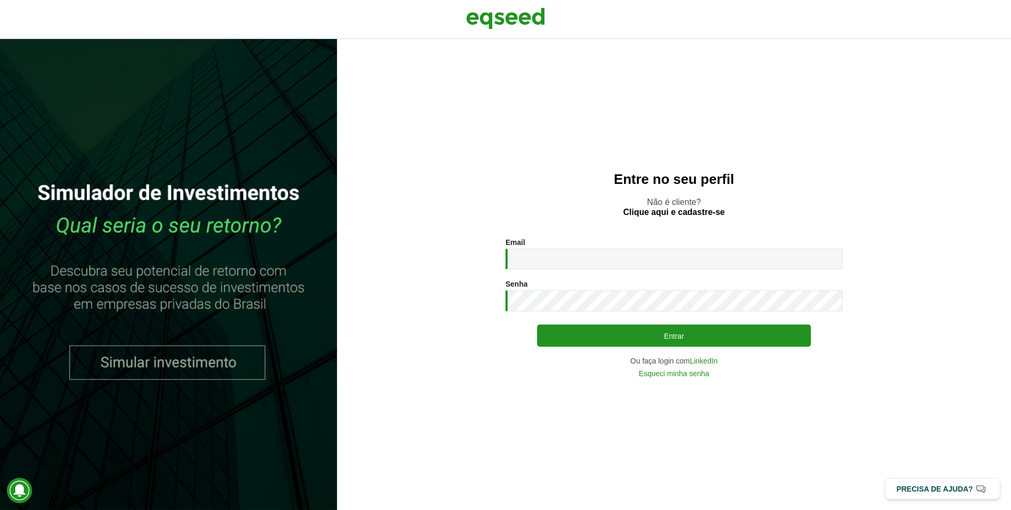  I want to click on img: EqSeed Logo, so click(505, 18).